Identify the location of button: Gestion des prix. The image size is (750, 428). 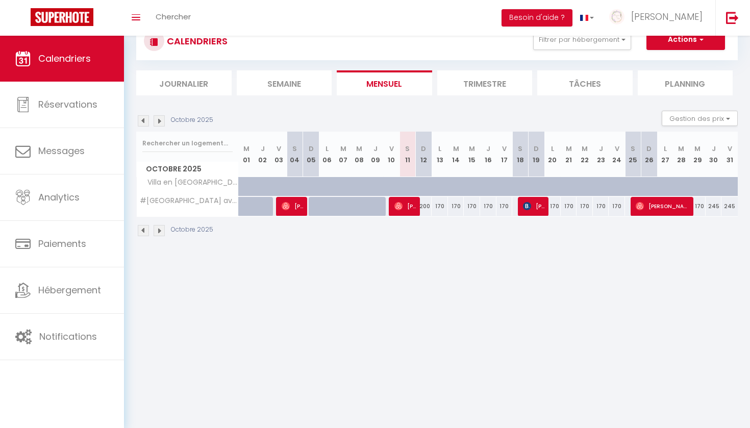
(699, 118).